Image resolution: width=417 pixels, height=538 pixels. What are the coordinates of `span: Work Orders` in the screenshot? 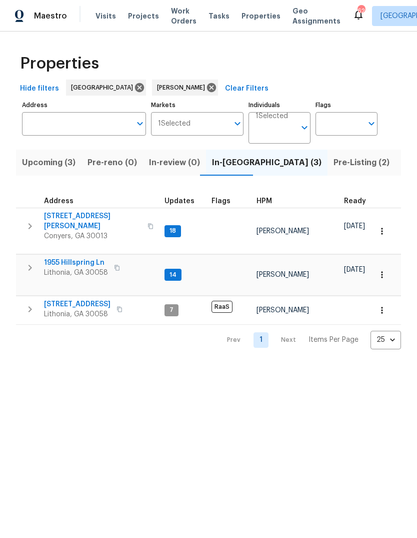 It's located at (184, 16).